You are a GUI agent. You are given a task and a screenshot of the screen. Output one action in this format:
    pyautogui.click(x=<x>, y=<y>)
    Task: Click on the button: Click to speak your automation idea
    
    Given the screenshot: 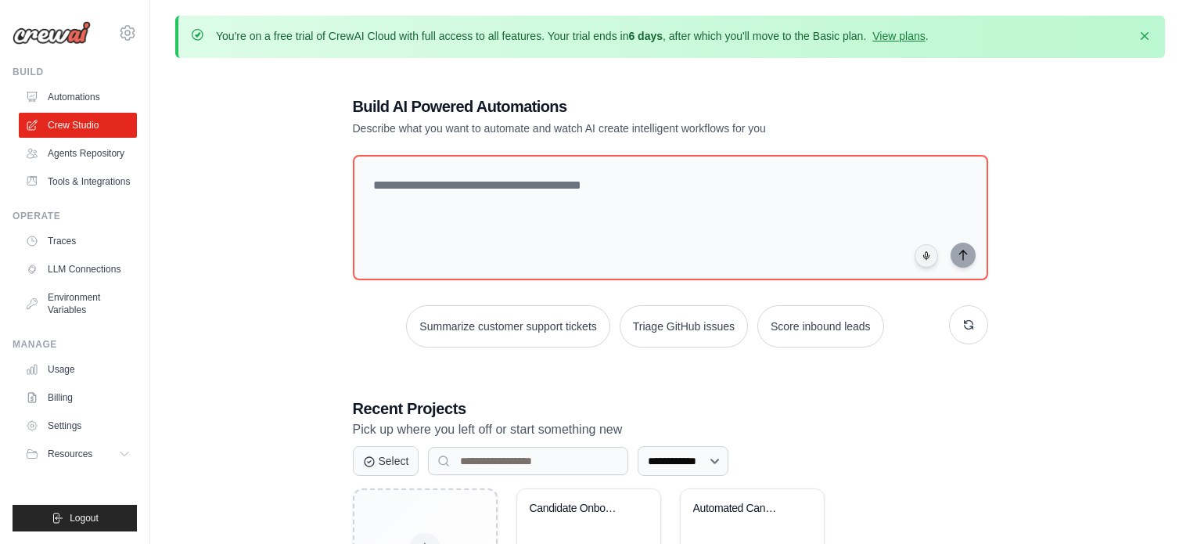 What is the action you would take?
    pyautogui.click(x=926, y=256)
    